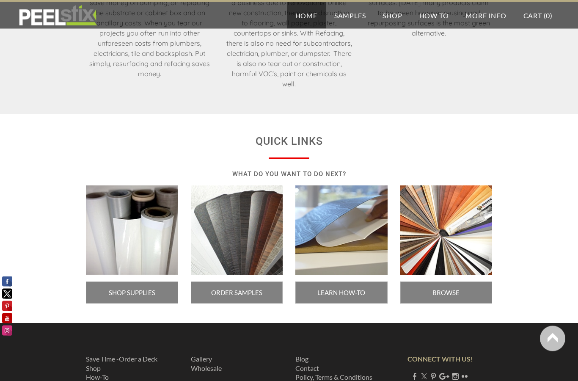 Image resolution: width=578 pixels, height=381 pixels. I want to click on span: LEARN HOW-TO, so click(341, 293).